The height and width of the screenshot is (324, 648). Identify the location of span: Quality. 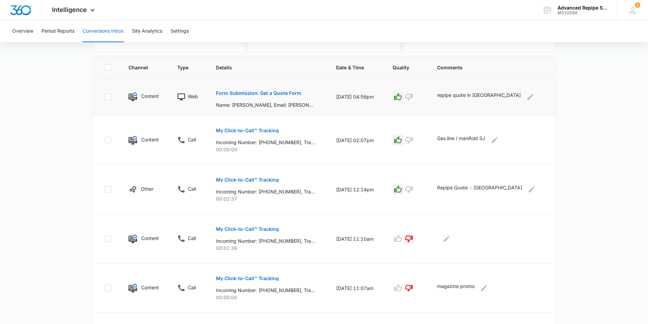
(402, 67).